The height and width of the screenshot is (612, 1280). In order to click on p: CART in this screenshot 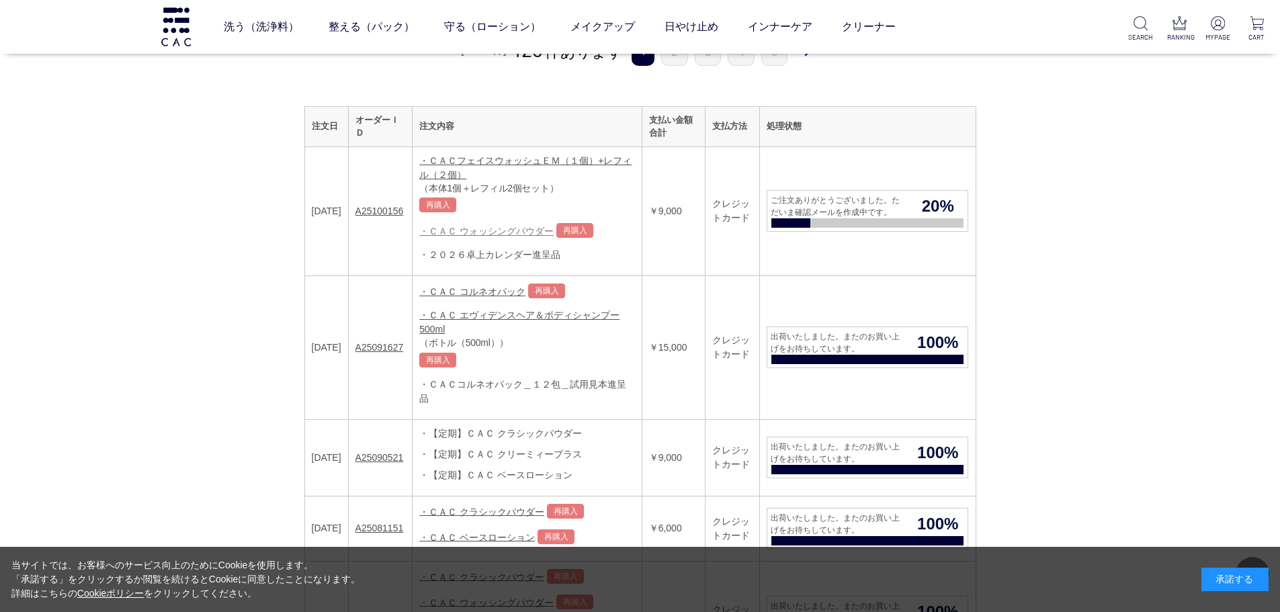, I will do `click(1256, 37)`.